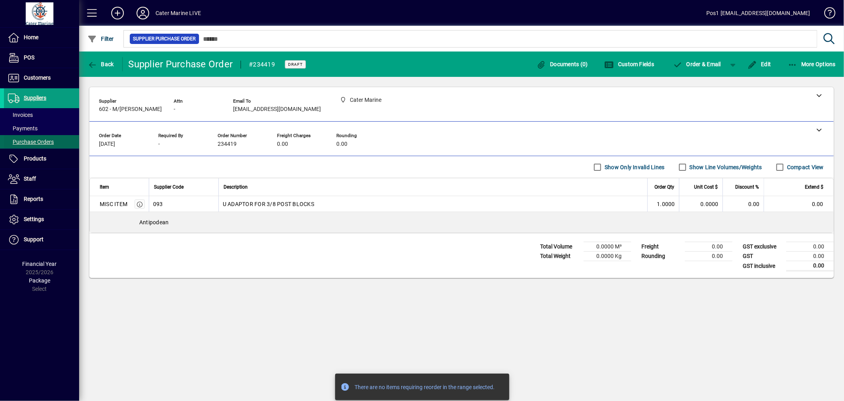 The width and height of the screenshot is (844, 401). Describe the element at coordinates (40, 280) in the screenshot. I see `span: Package` at that location.